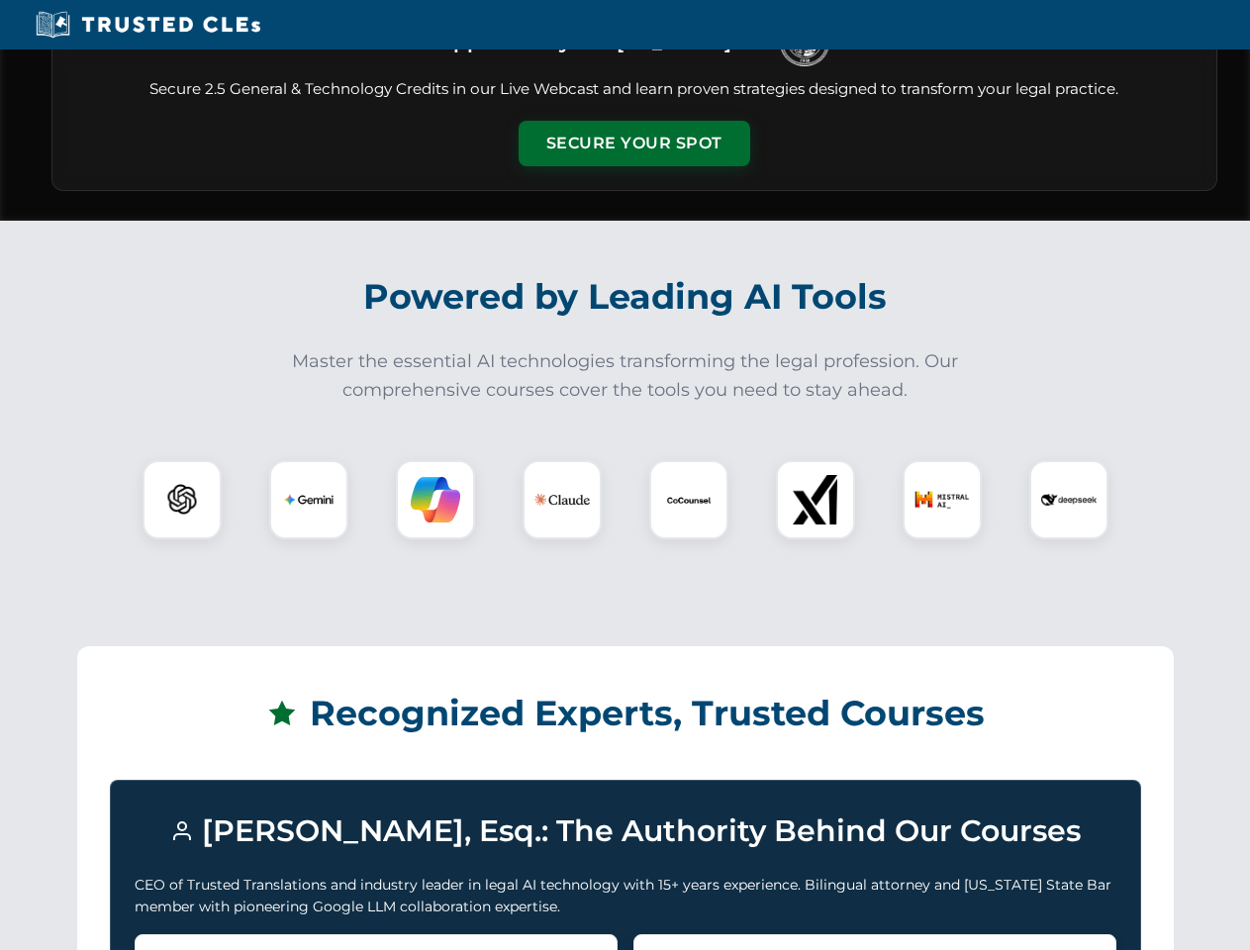  I want to click on p: Secure 2.5 General & Technology Credits in our Live Webcast and learn proven strategies designed ..., so click(634, 89).